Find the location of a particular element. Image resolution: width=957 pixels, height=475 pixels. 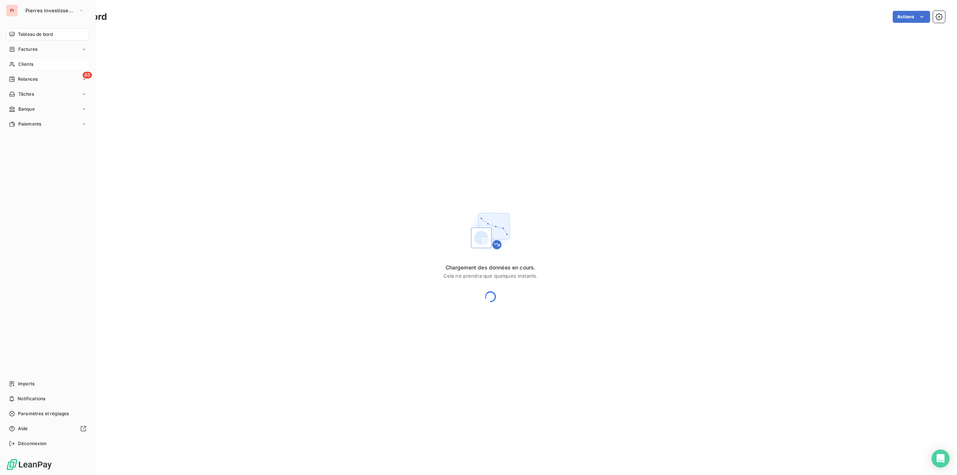

button: Actions is located at coordinates (912, 17).